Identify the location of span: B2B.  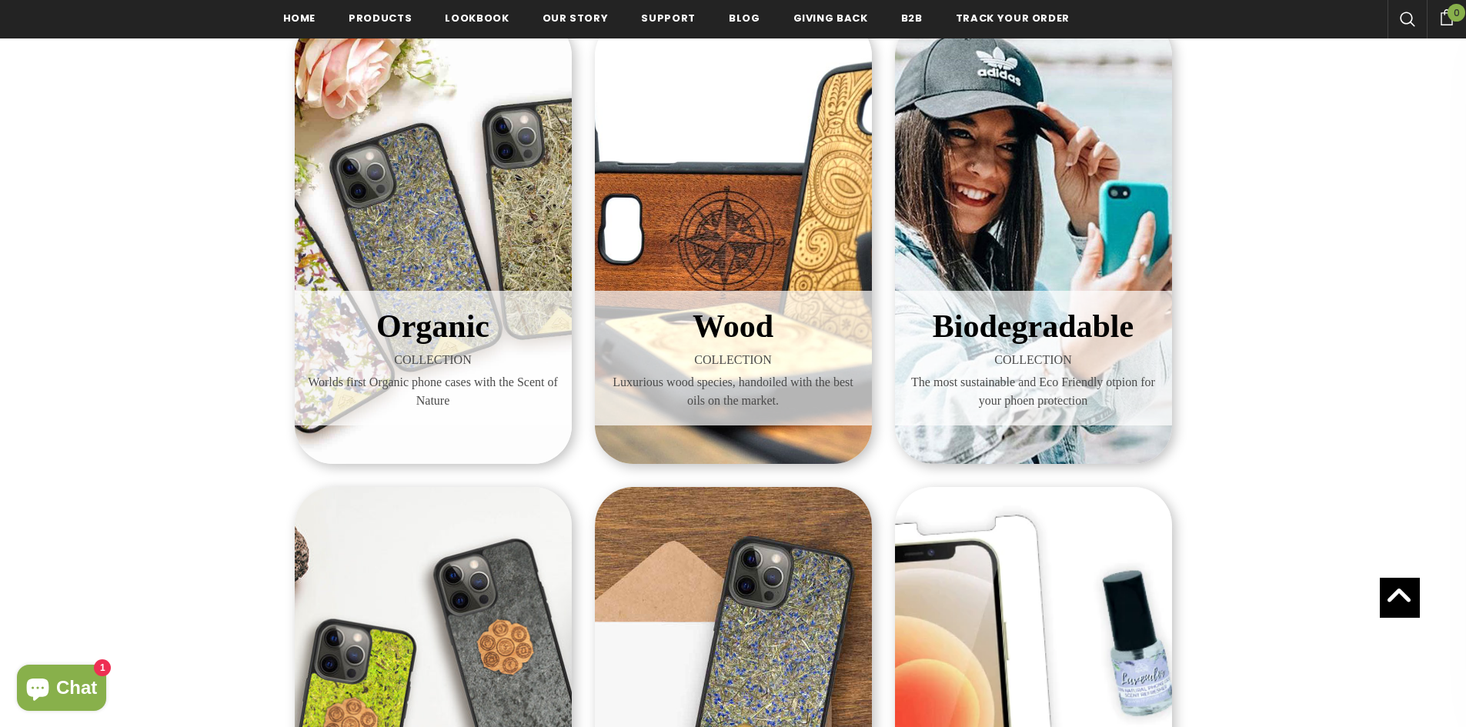
(912, 18).